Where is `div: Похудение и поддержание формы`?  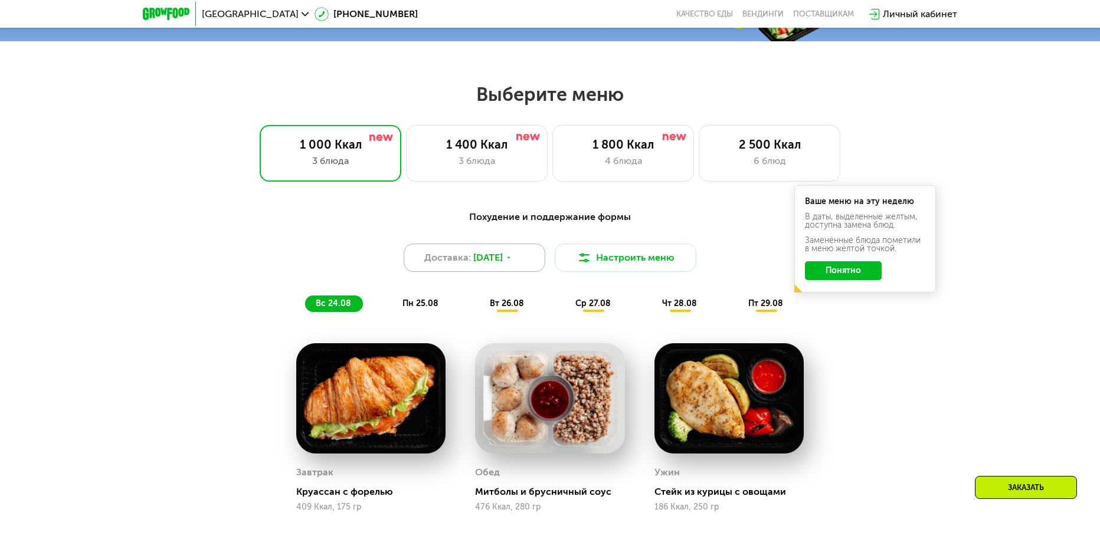 div: Похудение и поддержание формы is located at coordinates (550, 217).